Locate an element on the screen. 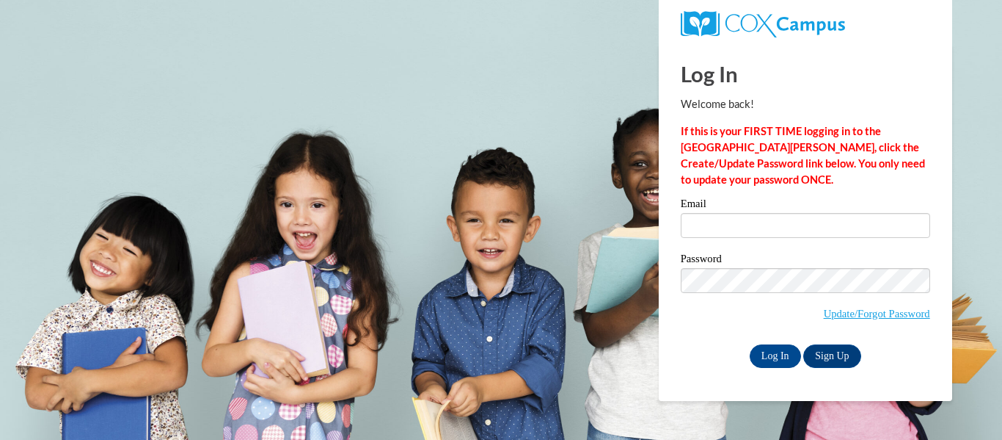 This screenshot has height=440, width=1002. h1: Log In is located at coordinates (806, 73).